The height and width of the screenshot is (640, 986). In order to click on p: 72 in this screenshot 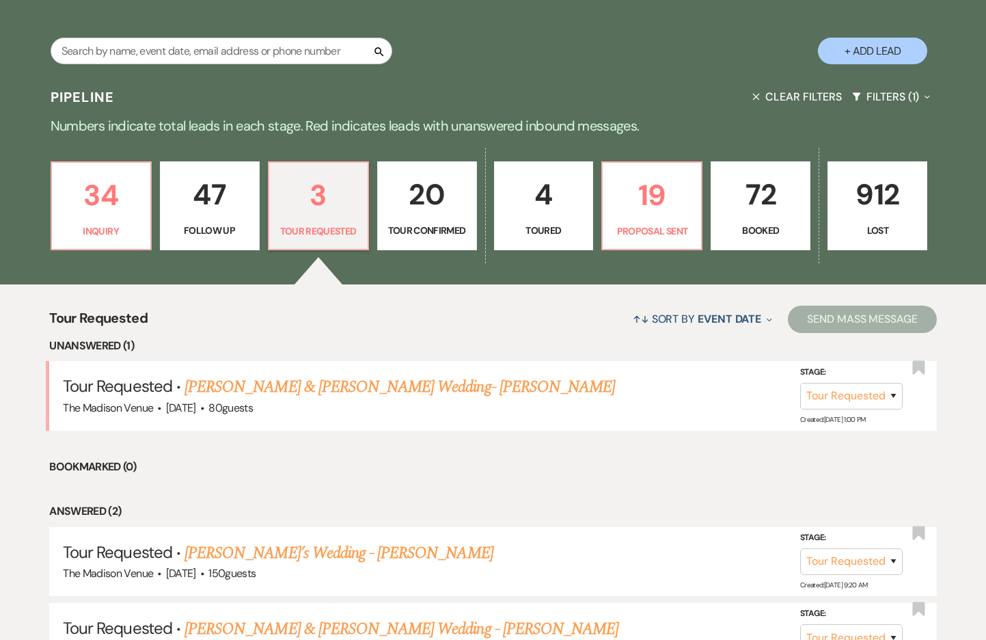, I will do `click(761, 194)`.